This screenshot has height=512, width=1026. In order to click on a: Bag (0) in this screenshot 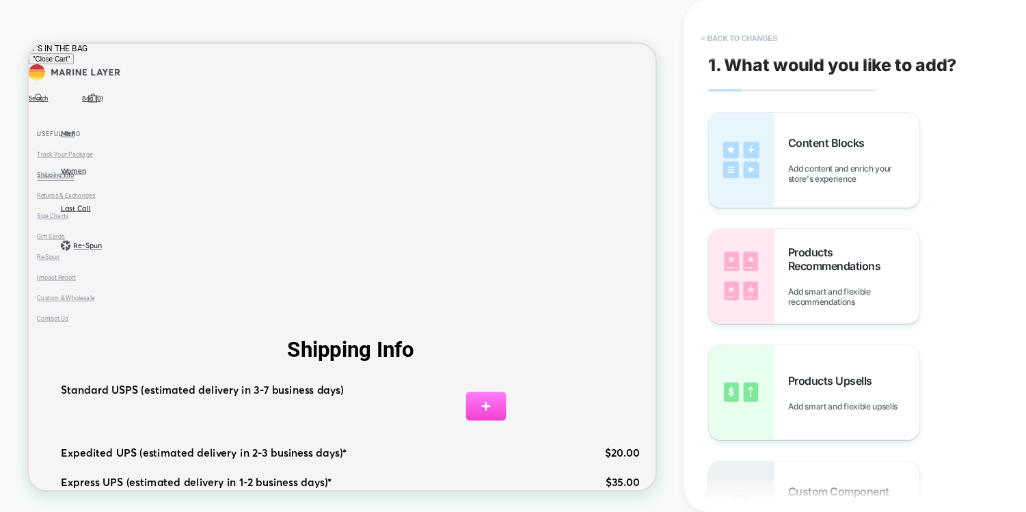, I will do `click(98, 73)`.